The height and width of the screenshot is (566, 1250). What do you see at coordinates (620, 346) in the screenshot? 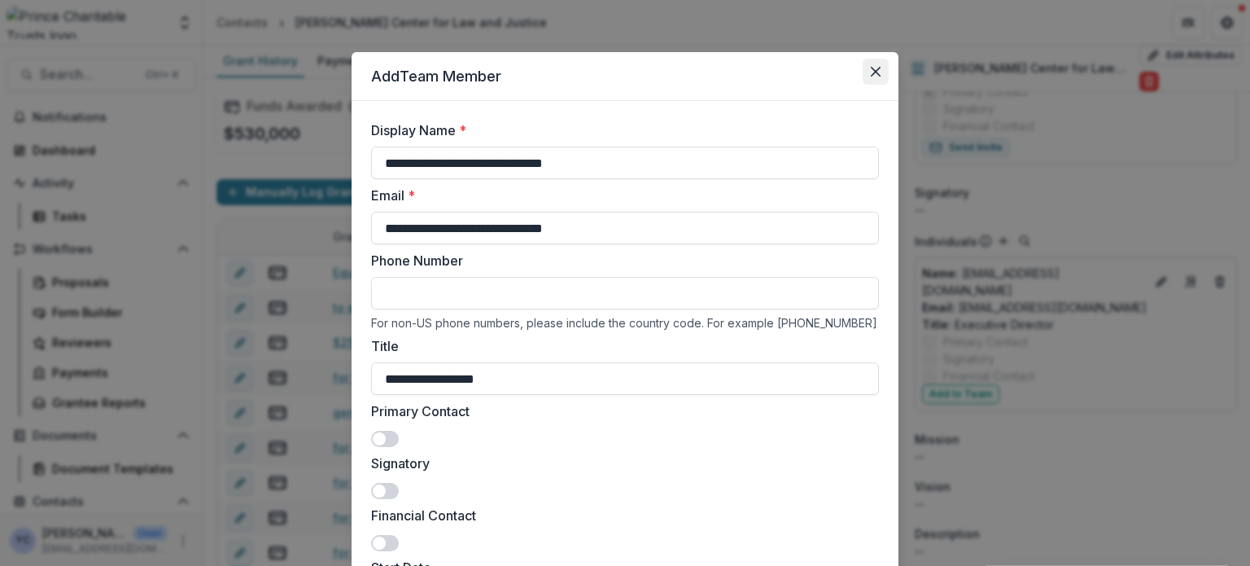
I see `label: Title` at bounding box center [620, 346].